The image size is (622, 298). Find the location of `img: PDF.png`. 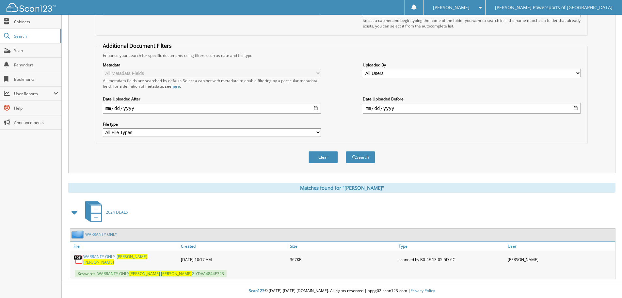

img: PDF.png is located at coordinates (78, 259).